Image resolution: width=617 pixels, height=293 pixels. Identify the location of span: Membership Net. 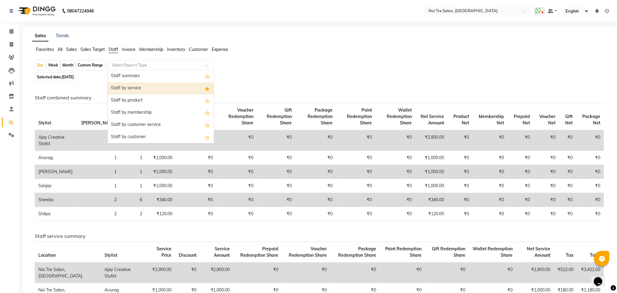
(492, 119).